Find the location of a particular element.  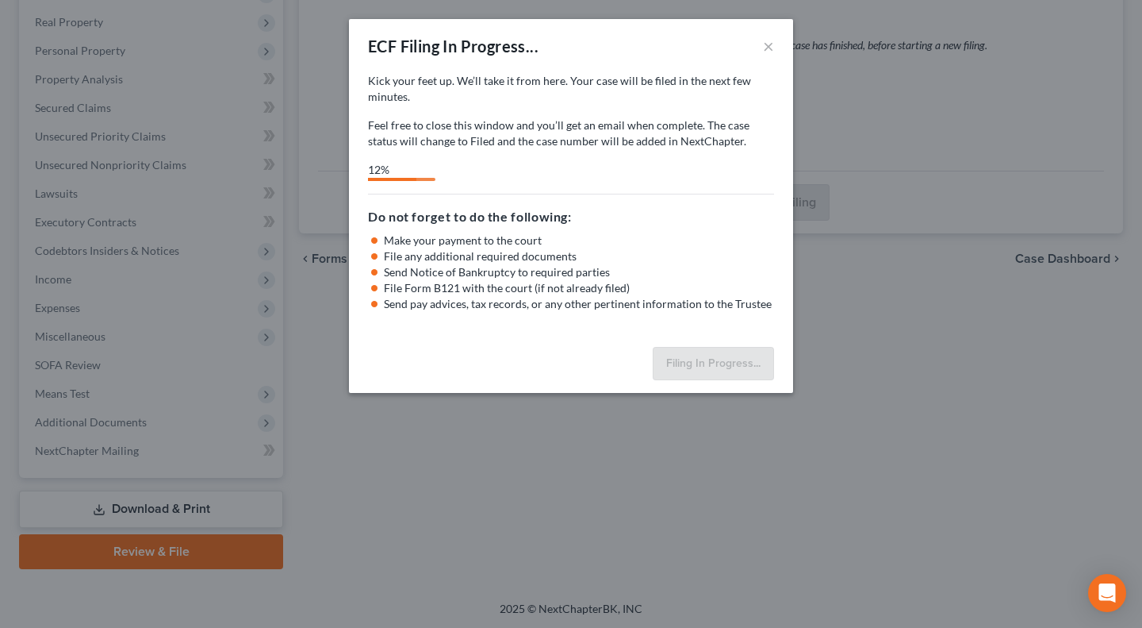

li: Make your payment to the court is located at coordinates (579, 240).